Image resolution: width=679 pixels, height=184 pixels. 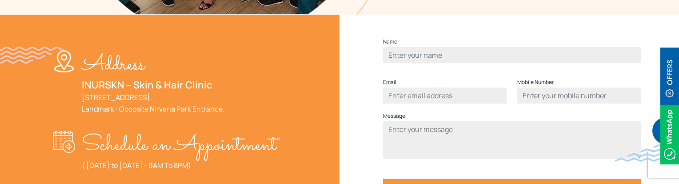 What do you see at coordinates (670, 134) in the screenshot?
I see `a: Whatsappicon` at bounding box center [670, 134].